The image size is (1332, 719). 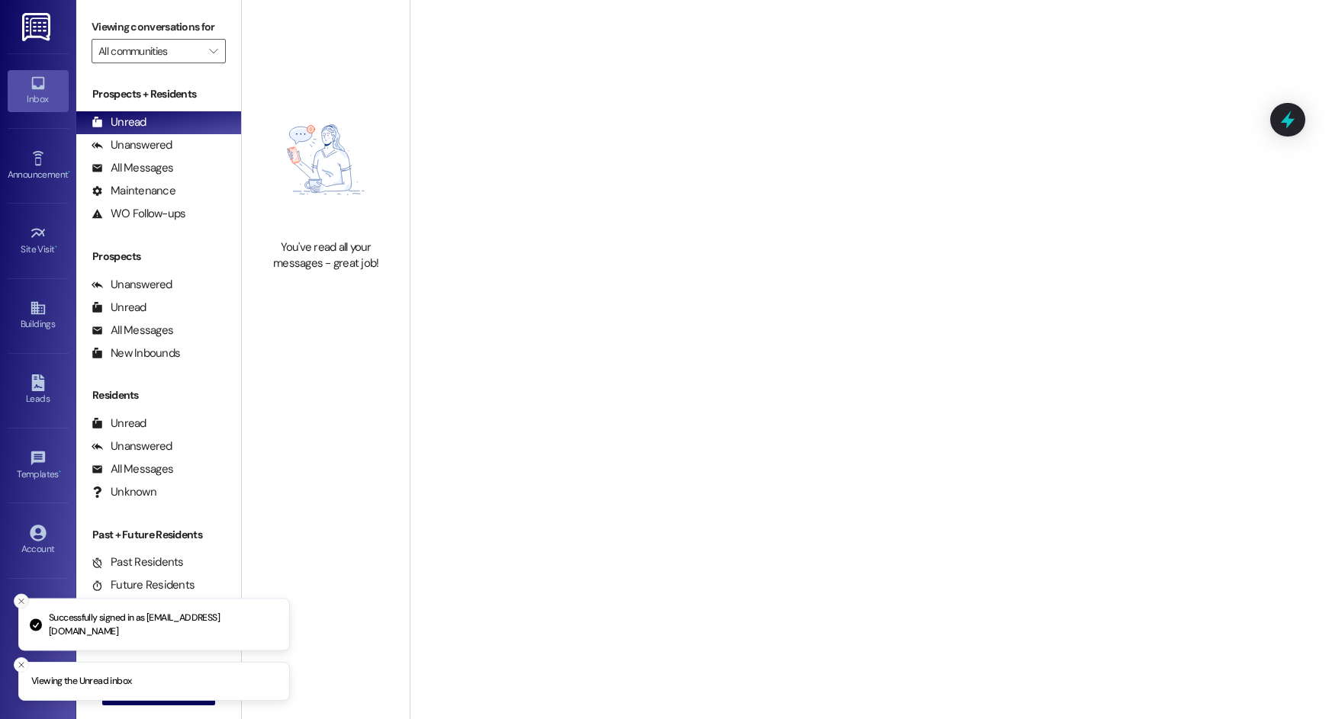 What do you see at coordinates (124, 492) in the screenshot?
I see `div: Unknown` at bounding box center [124, 492].